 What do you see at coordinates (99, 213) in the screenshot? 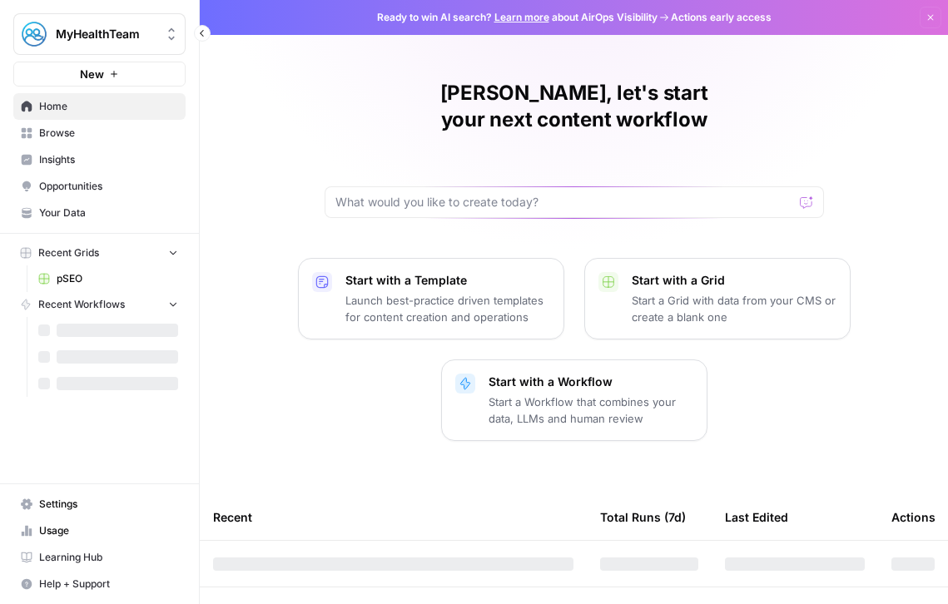
I see `a: Your Data` at bounding box center [99, 213].